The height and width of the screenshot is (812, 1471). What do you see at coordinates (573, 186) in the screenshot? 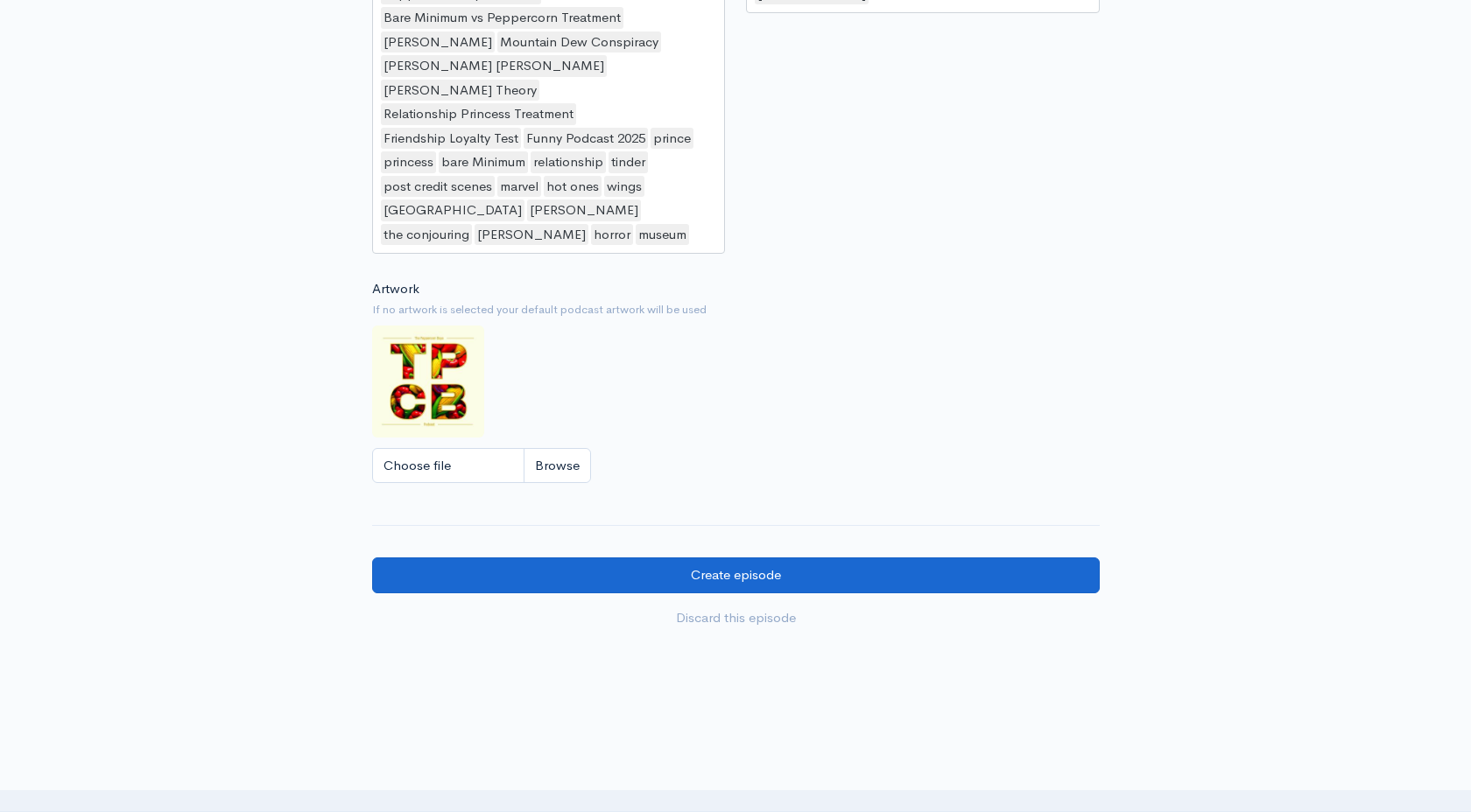
I see `div: hot ones` at bounding box center [573, 186].